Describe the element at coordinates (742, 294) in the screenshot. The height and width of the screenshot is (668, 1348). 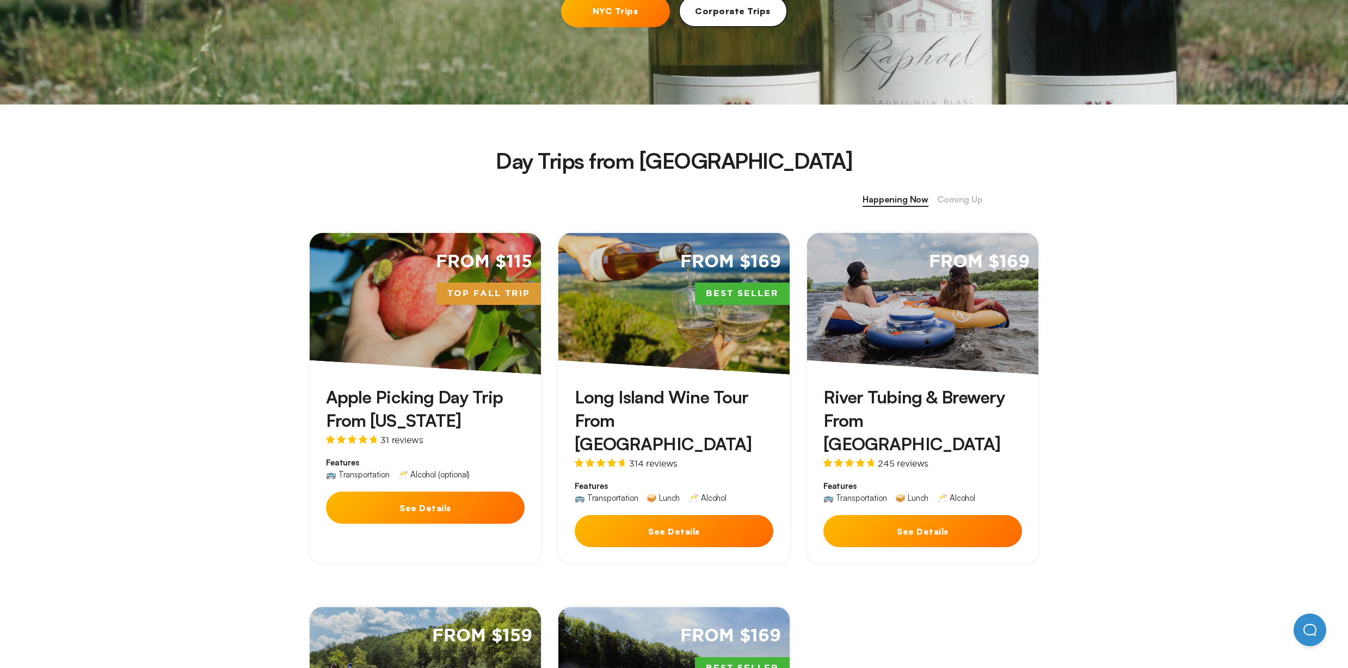
I see `span: Best Seller` at that location.